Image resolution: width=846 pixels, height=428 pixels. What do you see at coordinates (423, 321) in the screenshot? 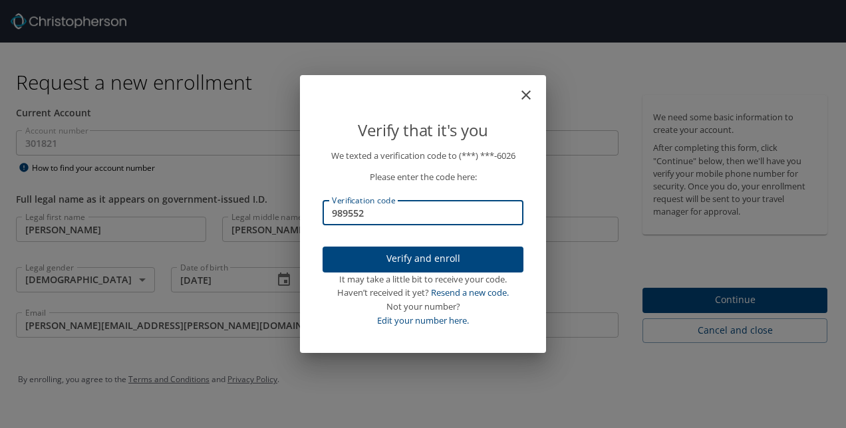
I see `a: Edit your number here.` at bounding box center [423, 321].